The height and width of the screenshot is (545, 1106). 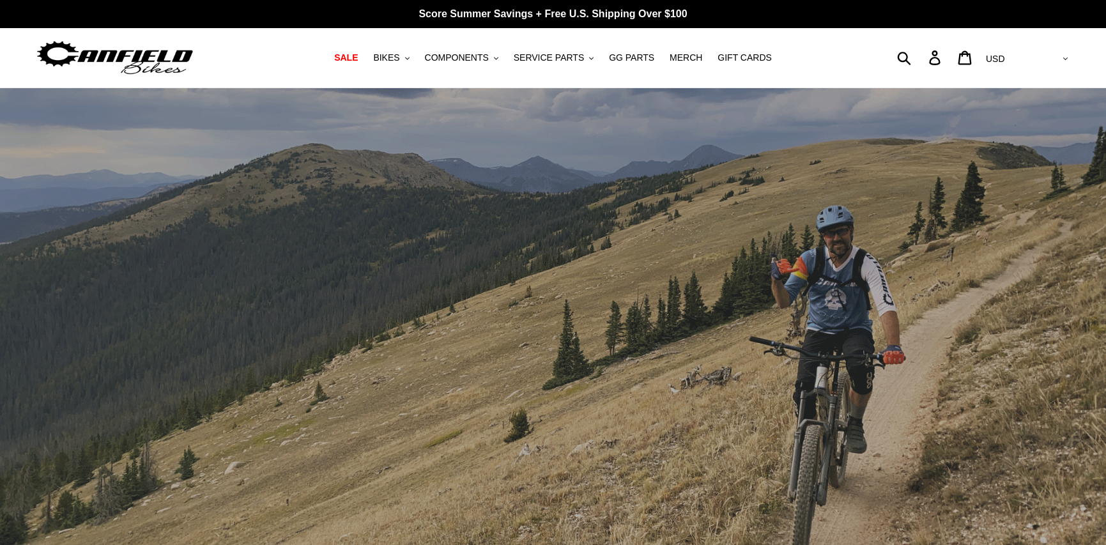 I want to click on span: SALE, so click(x=346, y=57).